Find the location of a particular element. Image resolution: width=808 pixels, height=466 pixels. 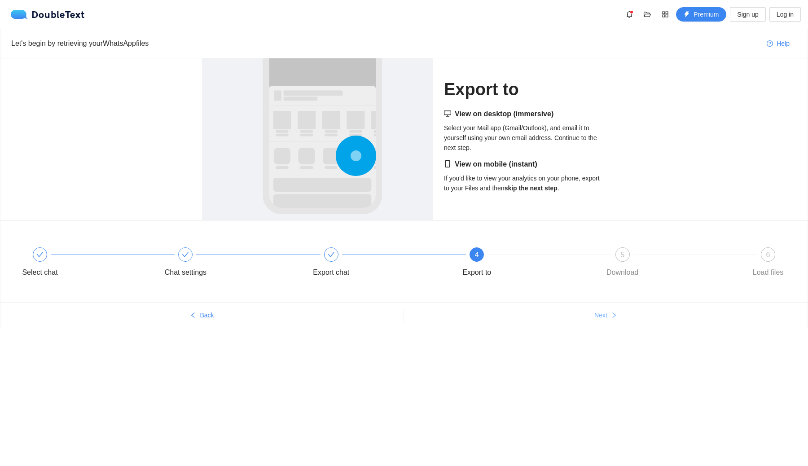

span: Help is located at coordinates (783, 44).